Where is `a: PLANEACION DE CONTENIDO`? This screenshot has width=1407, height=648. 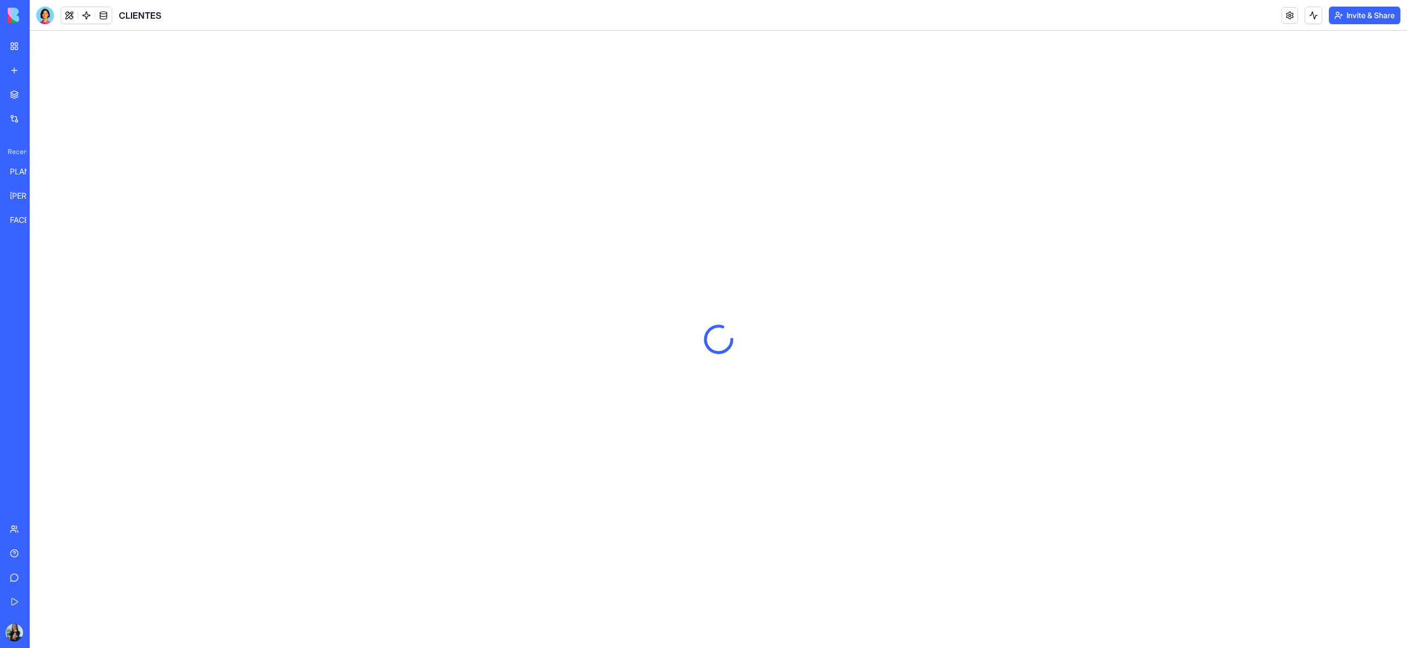
a: PLANEACION DE CONTENIDO is located at coordinates (25, 172).